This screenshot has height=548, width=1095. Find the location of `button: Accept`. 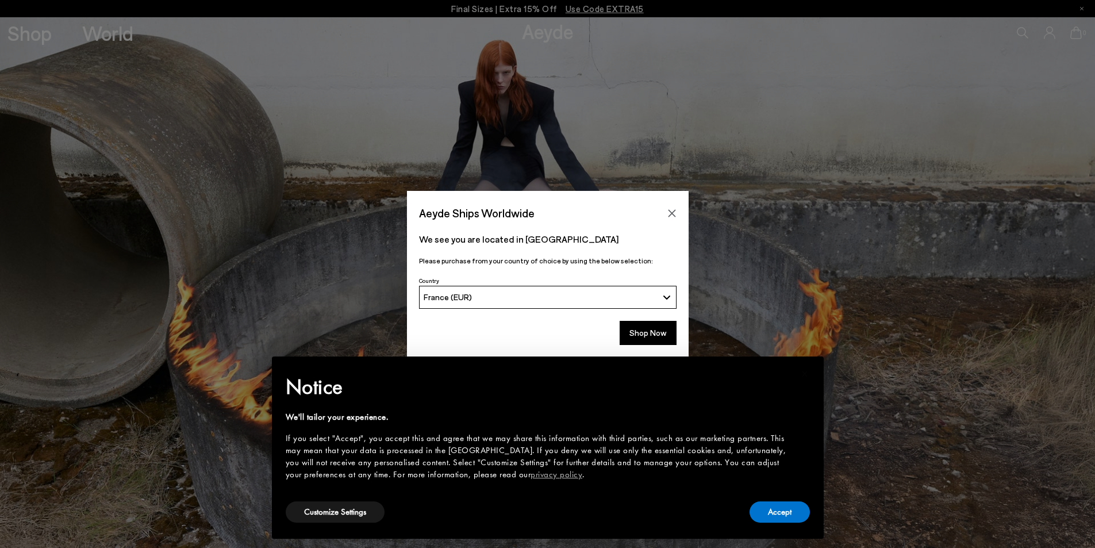

button: Accept is located at coordinates (779, 511).